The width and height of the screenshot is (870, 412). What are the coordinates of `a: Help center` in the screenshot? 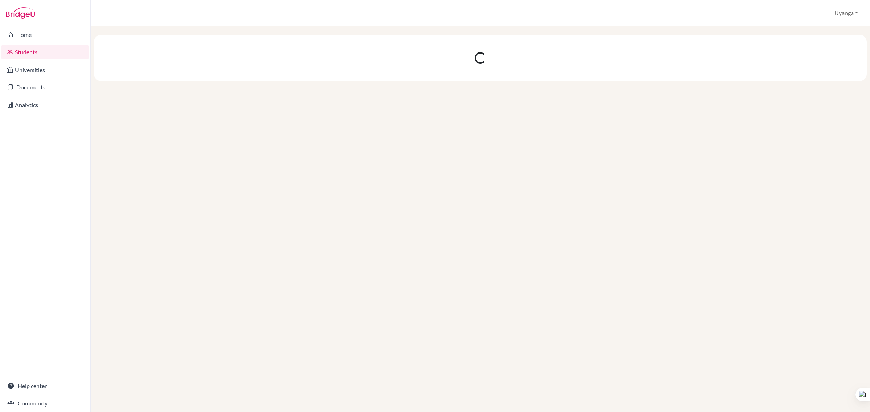 It's located at (45, 386).